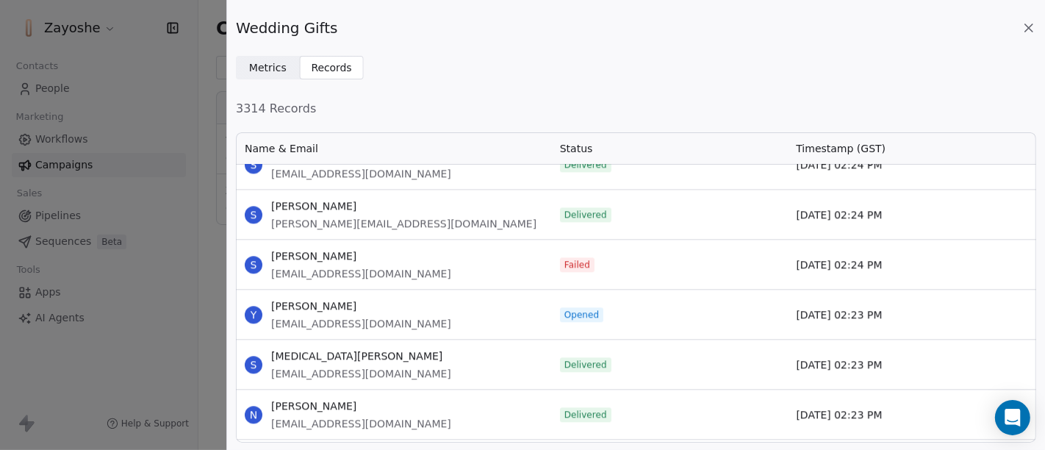  What do you see at coordinates (254, 414) in the screenshot?
I see `span: N` at bounding box center [254, 414].